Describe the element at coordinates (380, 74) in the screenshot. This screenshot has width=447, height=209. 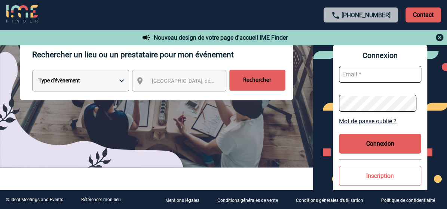
I see `input: Email *` at that location.